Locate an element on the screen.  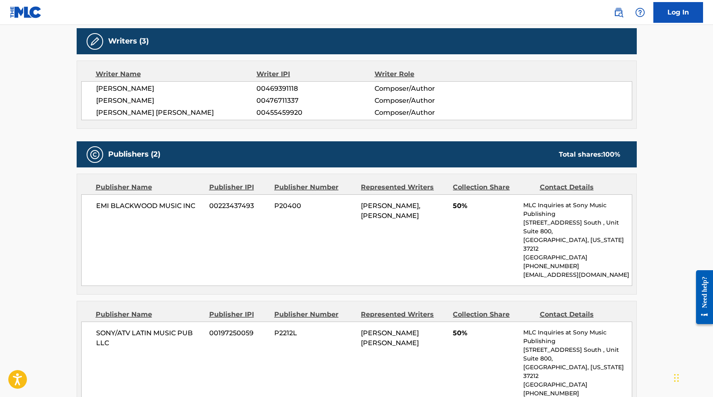
a: Log In is located at coordinates (678, 12).